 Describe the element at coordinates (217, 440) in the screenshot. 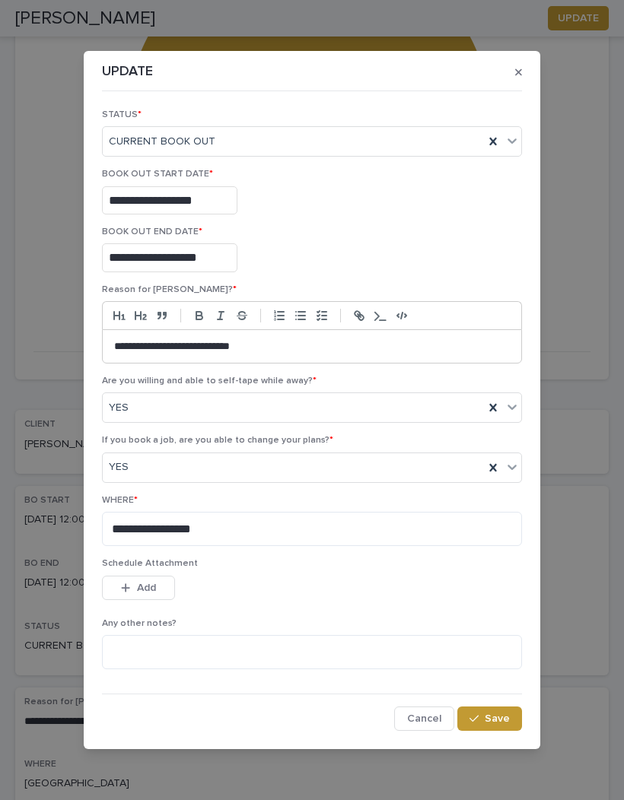

I see `span: If you book a job, are you able to change your plans?` at that location.